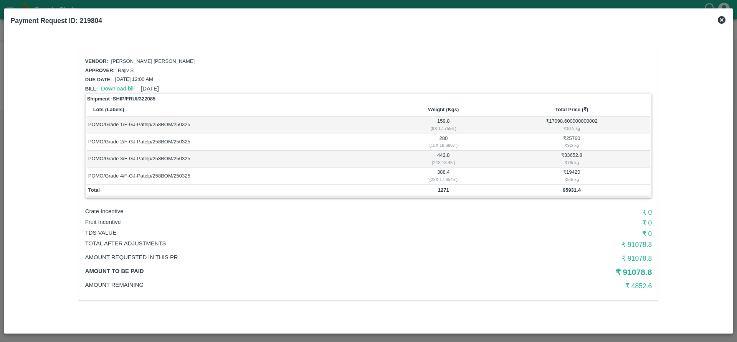  I want to click on td: 388.4, so click(443, 176).